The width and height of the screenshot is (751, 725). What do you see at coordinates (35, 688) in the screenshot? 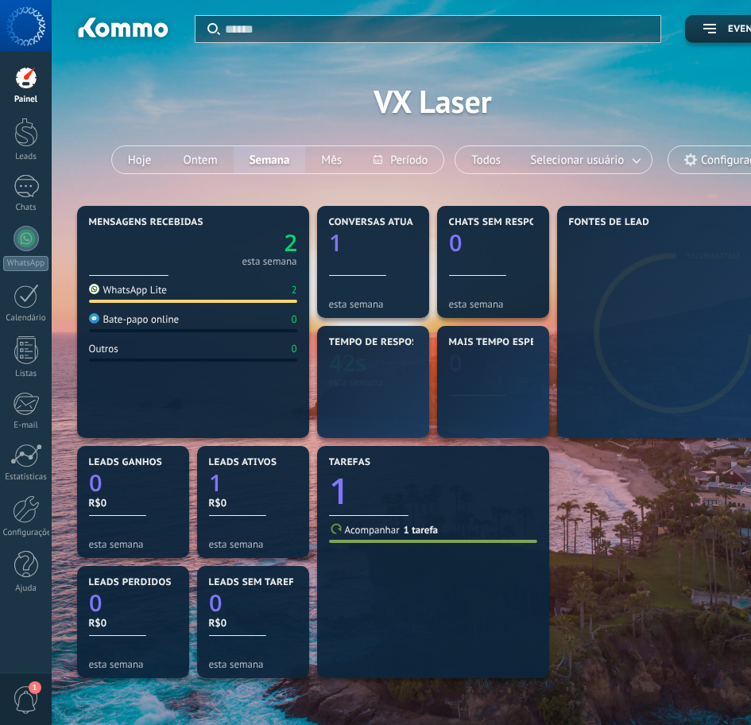
I see `span: 1` at bounding box center [35, 688].